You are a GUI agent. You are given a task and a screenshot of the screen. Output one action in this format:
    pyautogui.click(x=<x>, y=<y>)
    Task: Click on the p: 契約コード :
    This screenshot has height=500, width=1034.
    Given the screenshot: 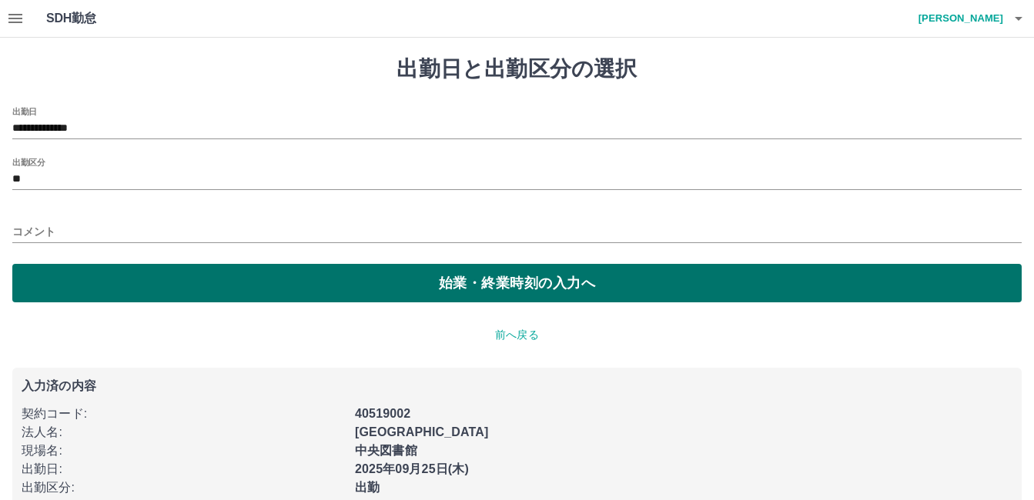 What is the action you would take?
    pyautogui.click(x=183, y=414)
    